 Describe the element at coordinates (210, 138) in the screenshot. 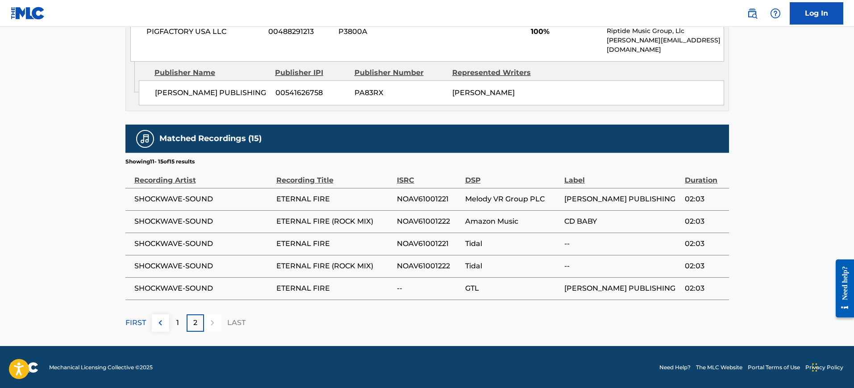

I see `h5: Matched Recordings (15)` at that location.